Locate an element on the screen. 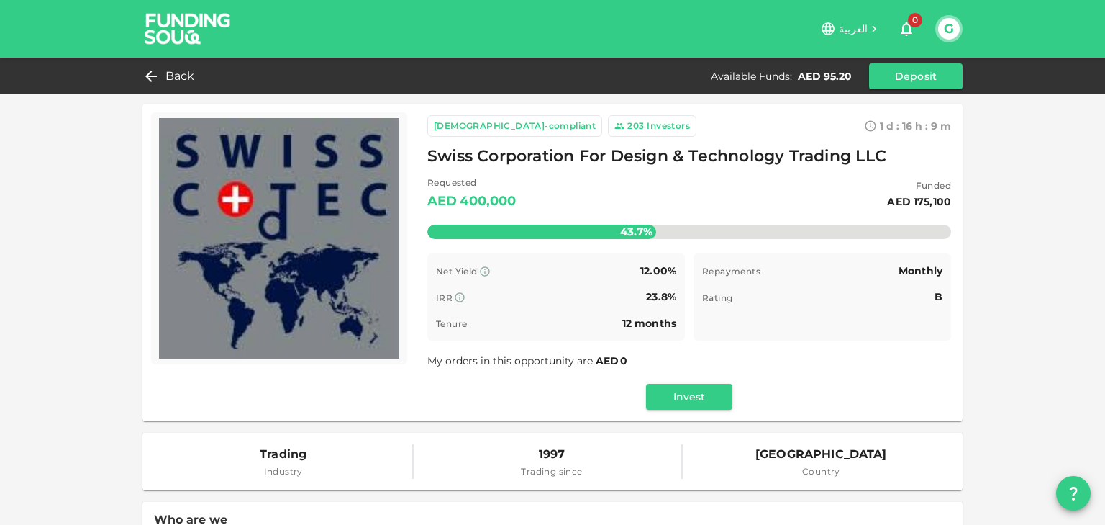 Image resolution: width=1105 pixels, height=525 pixels. span: 9 is located at coordinates (934, 126).